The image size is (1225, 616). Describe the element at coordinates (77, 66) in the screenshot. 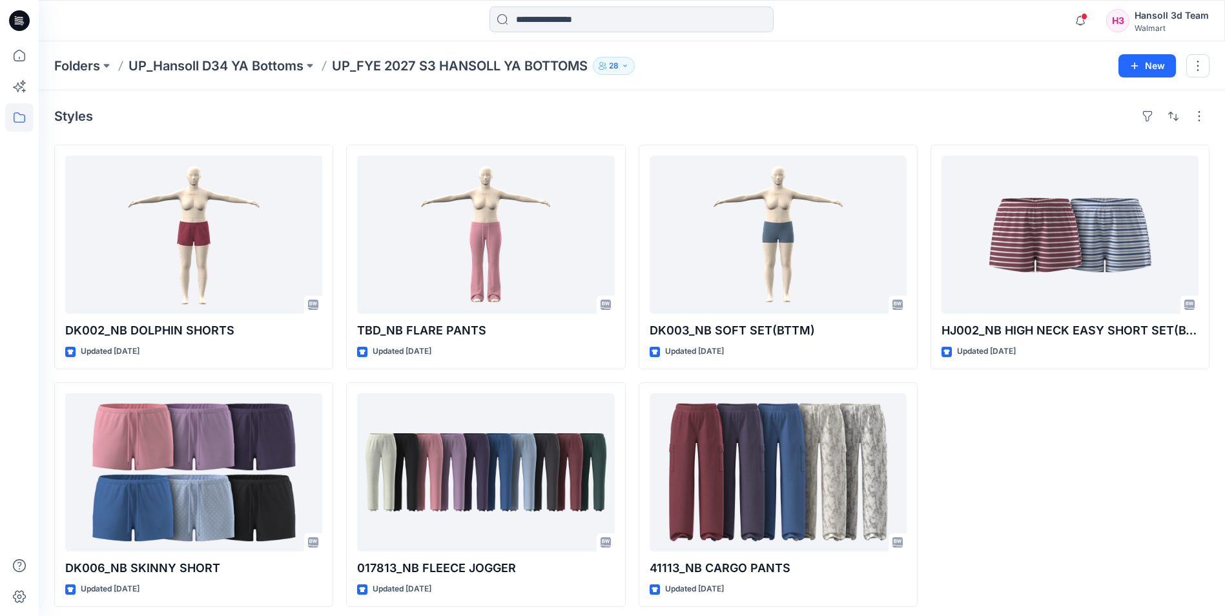

I see `p: Folders` at that location.